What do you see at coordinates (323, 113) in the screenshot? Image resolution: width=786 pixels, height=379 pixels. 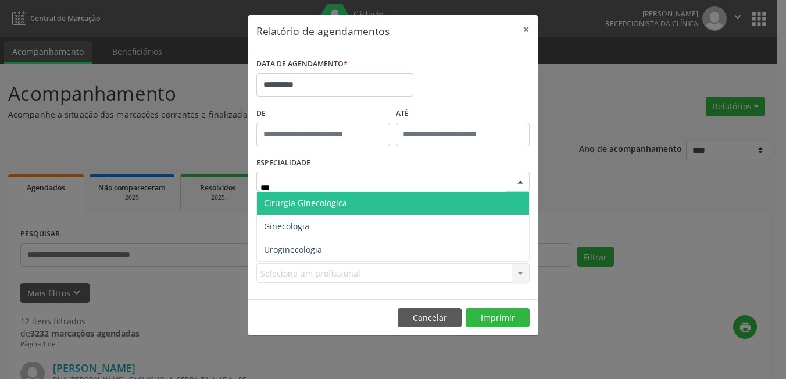 I see `label: De` at bounding box center [323, 113].